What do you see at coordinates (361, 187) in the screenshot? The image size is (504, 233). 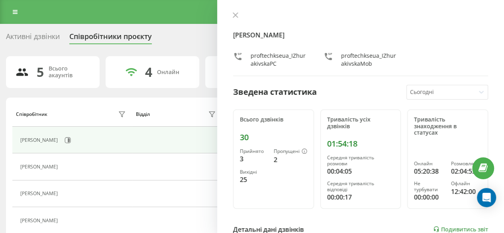 I see `div: Середня тривалість відповіді` at bounding box center [361, 187].